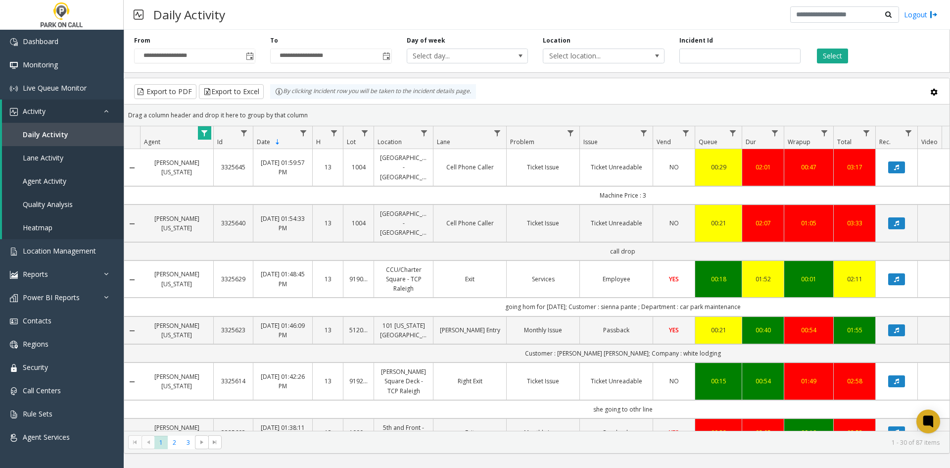 The image size is (950, 468). Describe the element at coordinates (763, 432) in the screenshot. I see `a: 02:05` at that location.